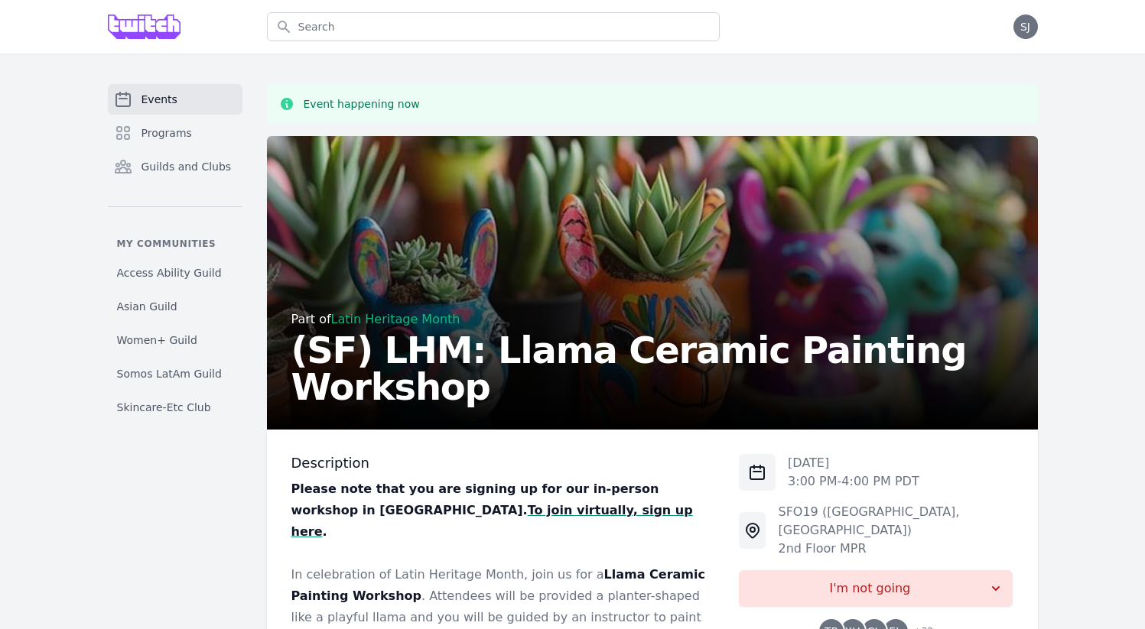  Describe the element at coordinates (175, 340) in the screenshot. I see `a: Women+ Guild` at that location.